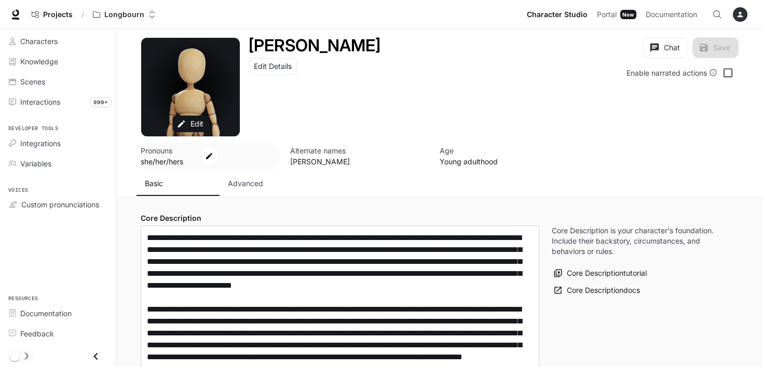 Image resolution: width=763 pixels, height=367 pixels. I want to click on span: Characters, so click(39, 41).